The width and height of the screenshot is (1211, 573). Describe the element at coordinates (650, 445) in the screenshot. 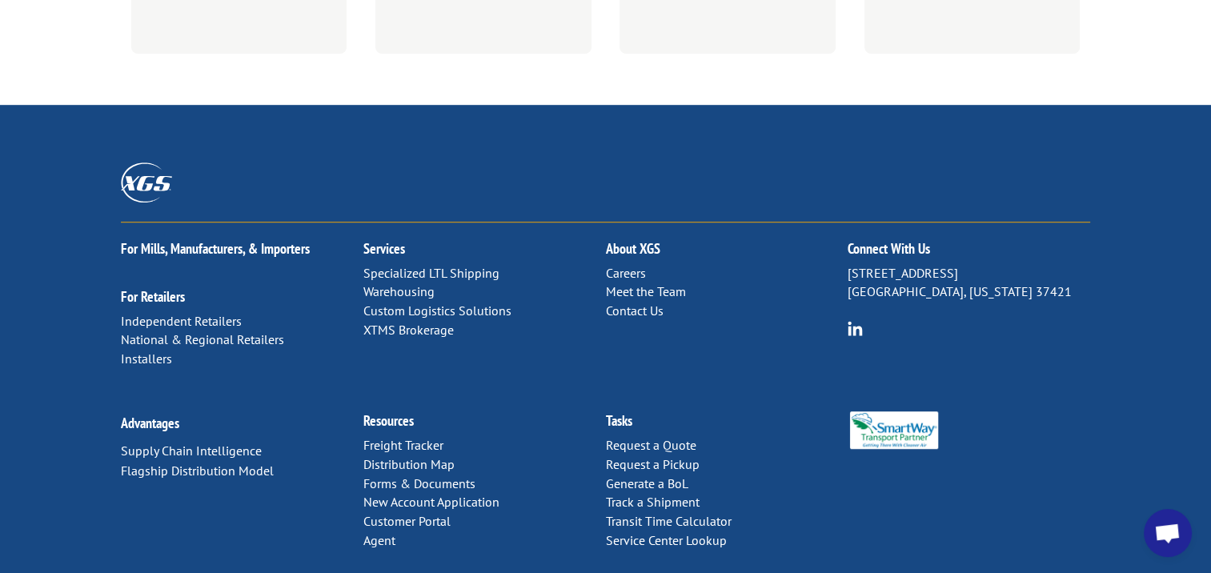

I see `a: Request a Quote` at that location.